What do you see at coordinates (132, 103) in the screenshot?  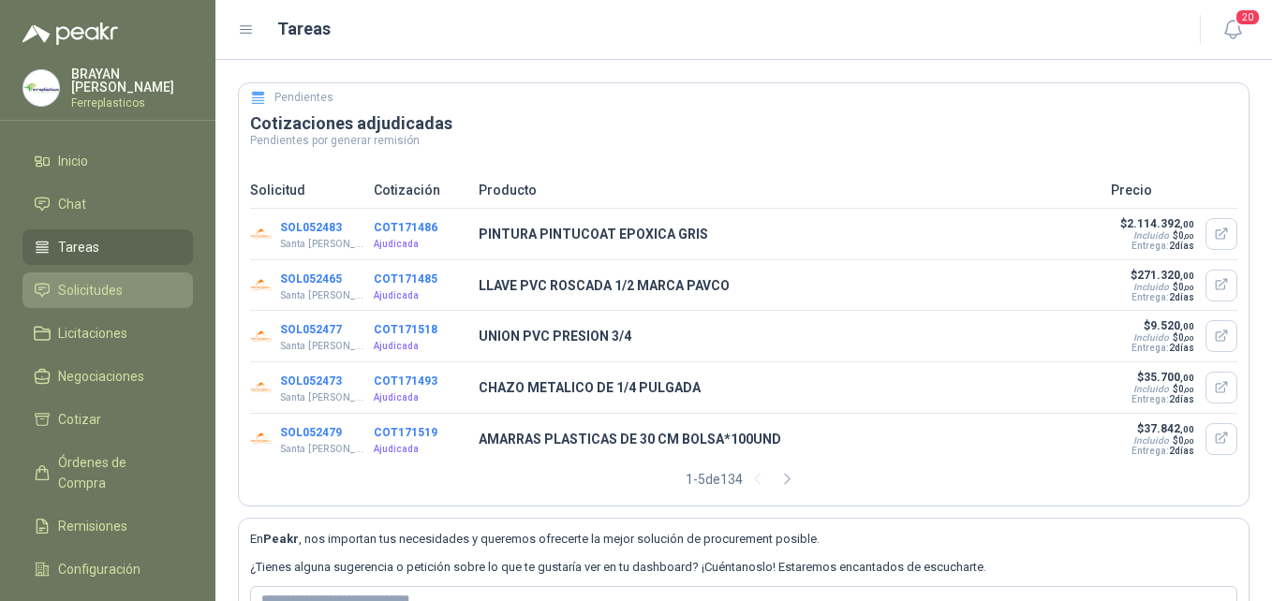 I see `p: Ferreplasticos` at bounding box center [132, 103].